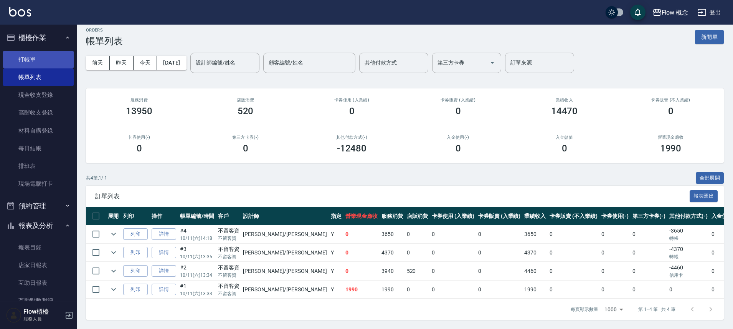 This screenshot has height=329, width=733. What do you see at coordinates (352, 148) in the screenshot?
I see `h3: -12480` at bounding box center [352, 148].